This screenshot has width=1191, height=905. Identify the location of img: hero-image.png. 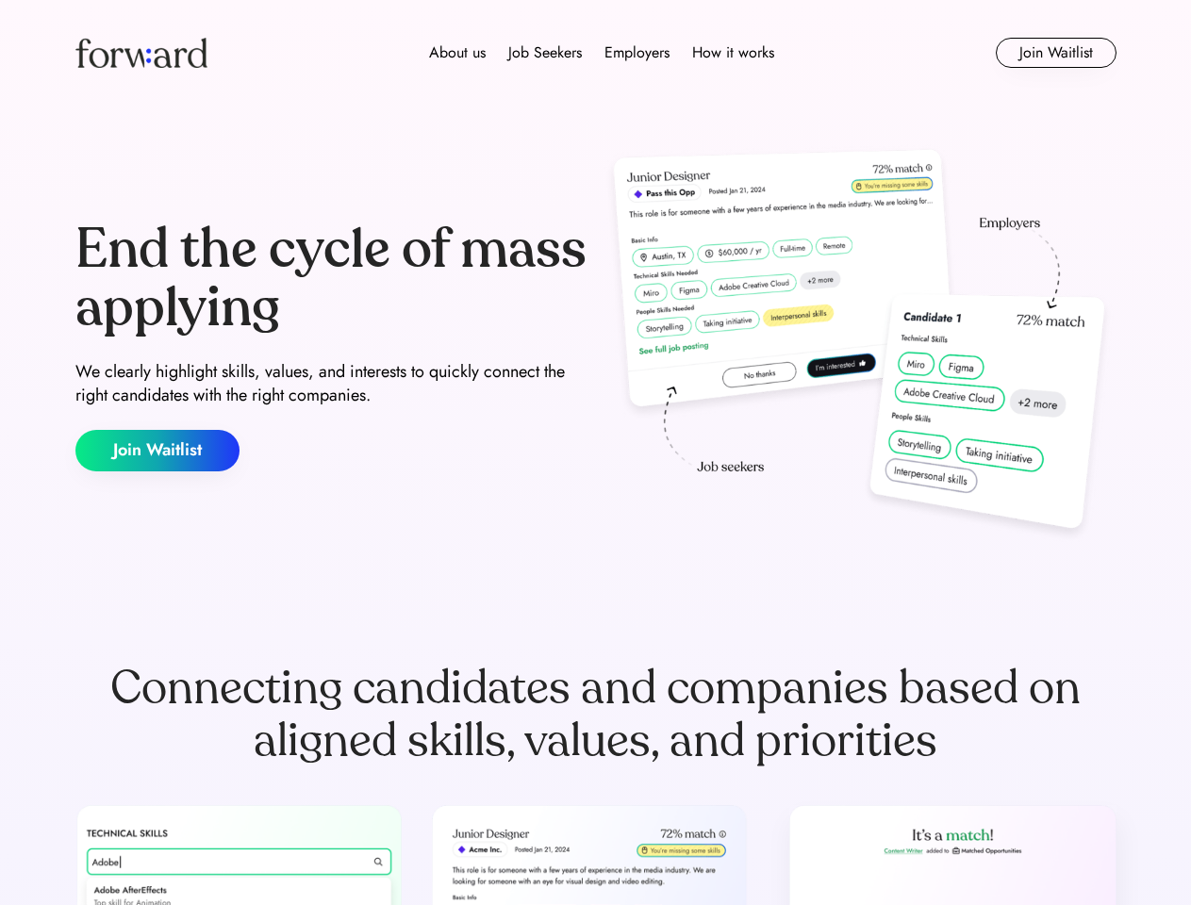
(860, 346).